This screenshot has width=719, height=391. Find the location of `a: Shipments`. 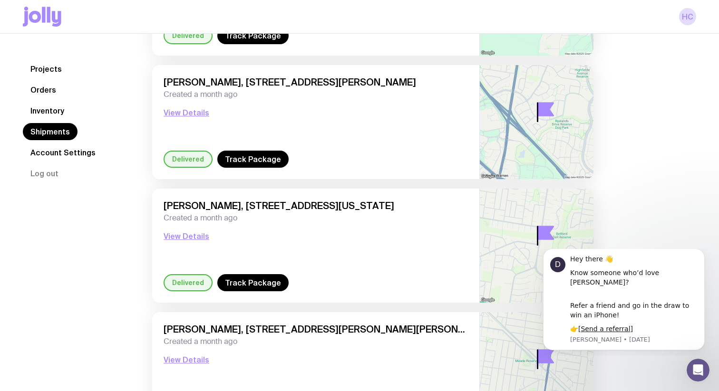

a: Shipments is located at coordinates (50, 132).